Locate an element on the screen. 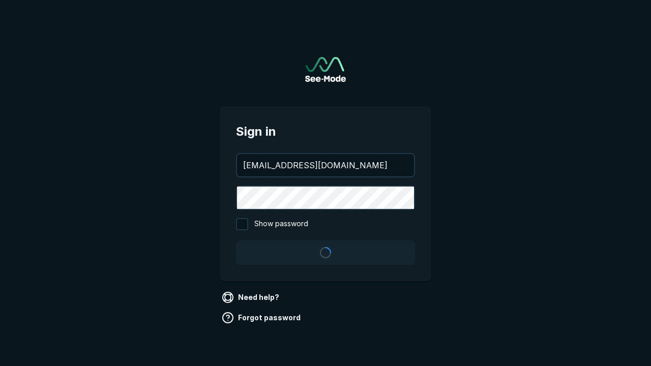  a: Go to sign in is located at coordinates (326, 69).